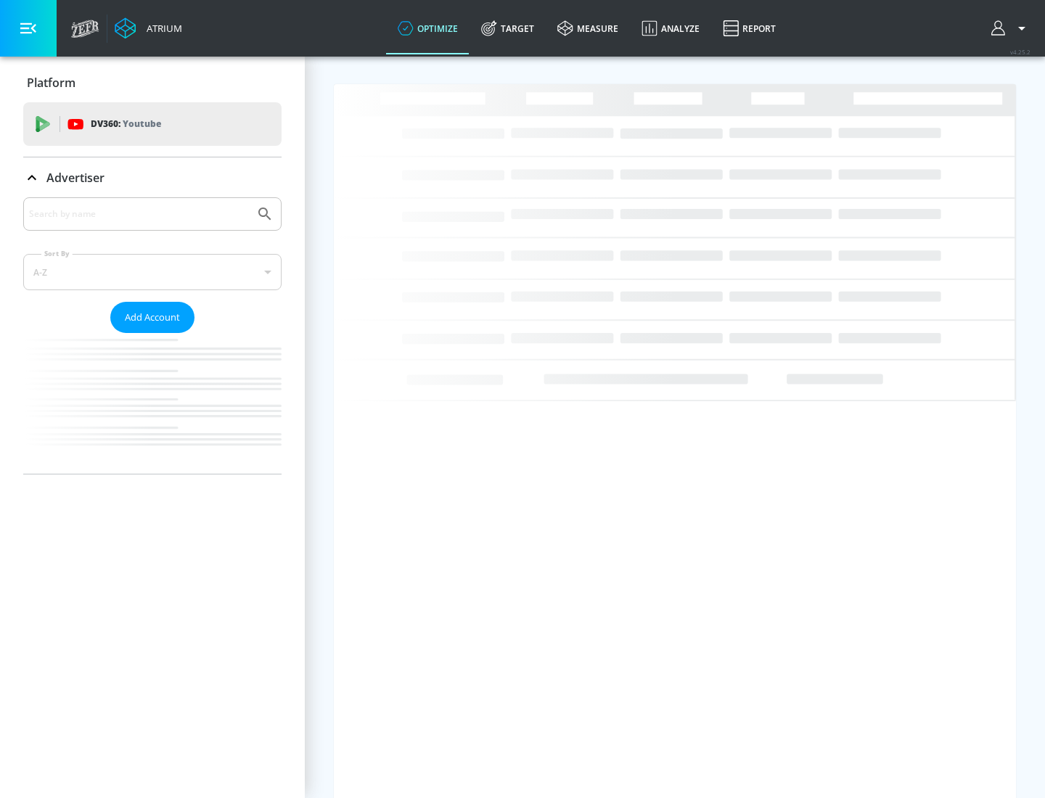  Describe the element at coordinates (148, 28) in the screenshot. I see `a: Atrium` at that location.